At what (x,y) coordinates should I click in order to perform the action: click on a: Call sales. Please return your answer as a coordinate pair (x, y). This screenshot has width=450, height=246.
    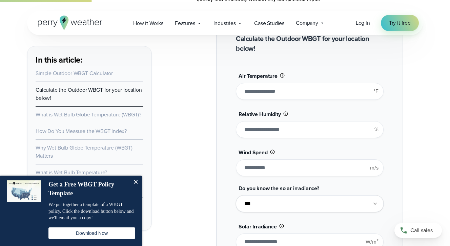
    Looking at the image, I should click on (418, 231).